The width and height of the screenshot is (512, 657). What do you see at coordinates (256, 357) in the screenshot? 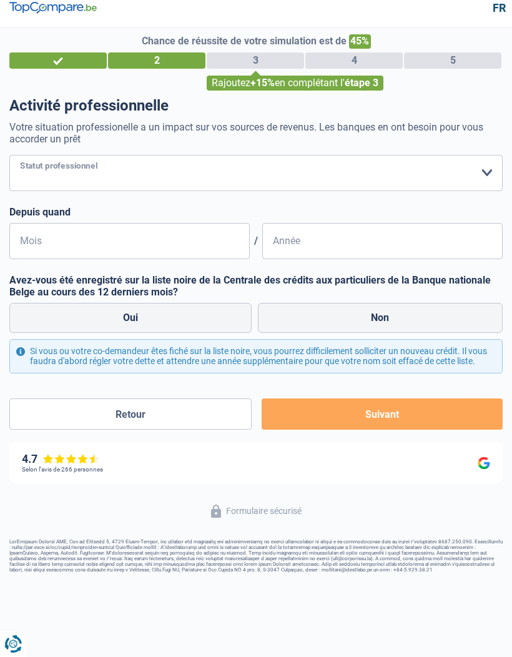
I see `div: Si vous ou votre co-demandeur êtes fiché sur la liste noire, vous pourrez difficilement sollicite...` at bounding box center [256, 357].